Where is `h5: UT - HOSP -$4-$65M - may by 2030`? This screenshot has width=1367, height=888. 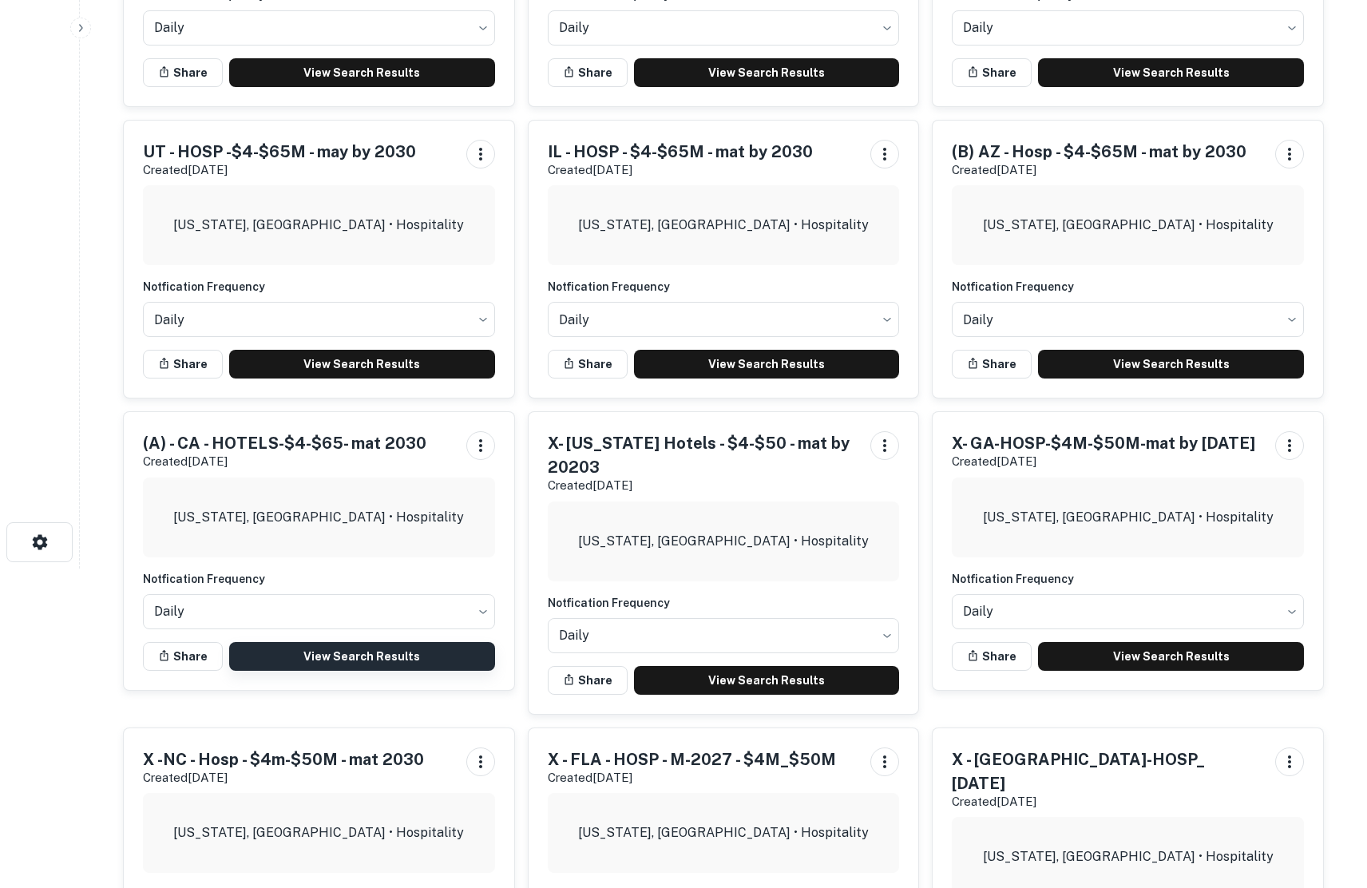 h5: UT - HOSP -$4-$65M - may by 2030 is located at coordinates (279, 152).